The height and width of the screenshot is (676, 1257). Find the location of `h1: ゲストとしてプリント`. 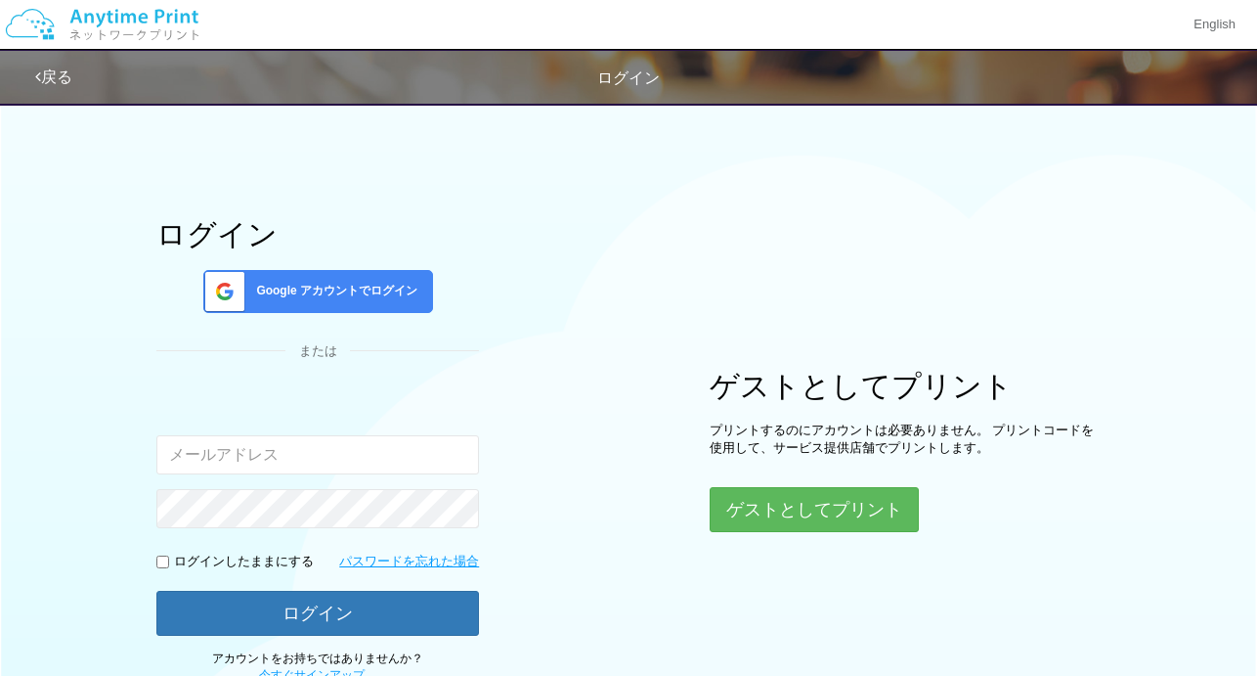

h1: ゲストとしてプリント is located at coordinates (905, 385).